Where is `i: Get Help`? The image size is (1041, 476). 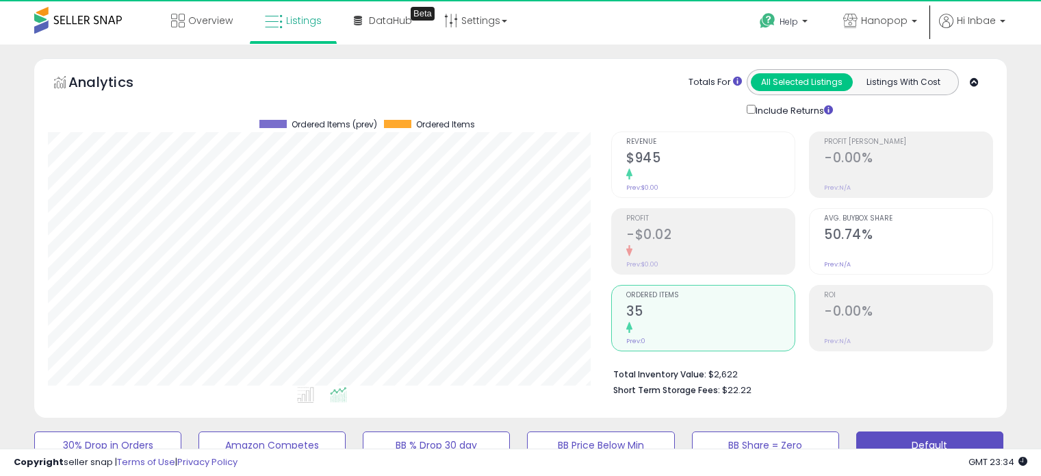
i: Get Help is located at coordinates (767, 21).